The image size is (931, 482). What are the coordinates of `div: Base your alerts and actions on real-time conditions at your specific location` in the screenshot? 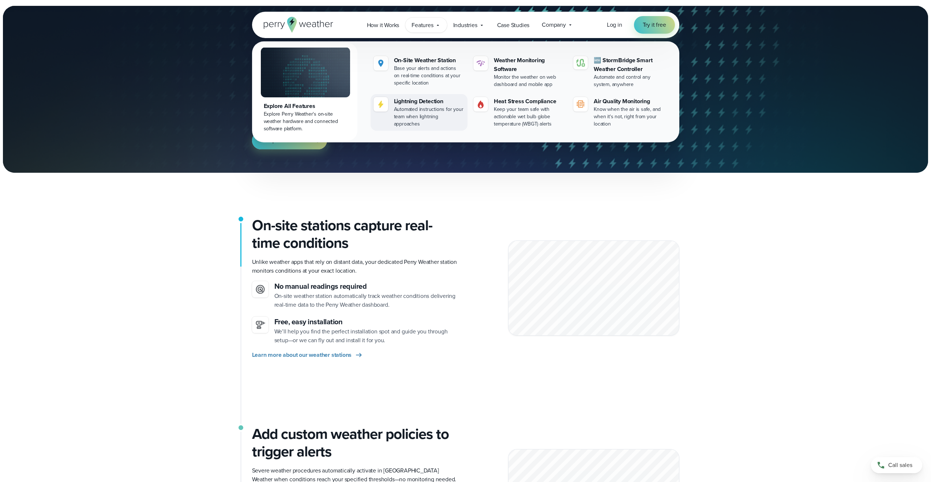 It's located at (429, 76).